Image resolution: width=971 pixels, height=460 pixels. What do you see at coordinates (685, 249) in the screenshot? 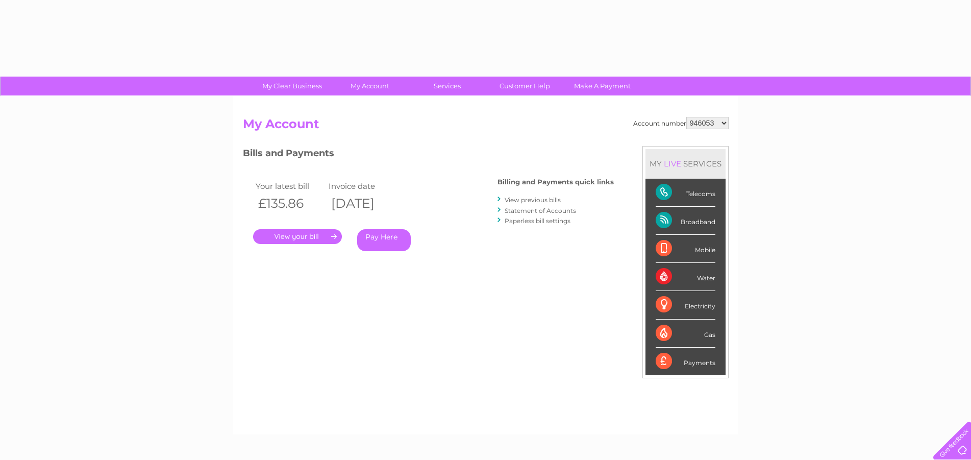
I see `div: Mobile` at bounding box center [685, 249].